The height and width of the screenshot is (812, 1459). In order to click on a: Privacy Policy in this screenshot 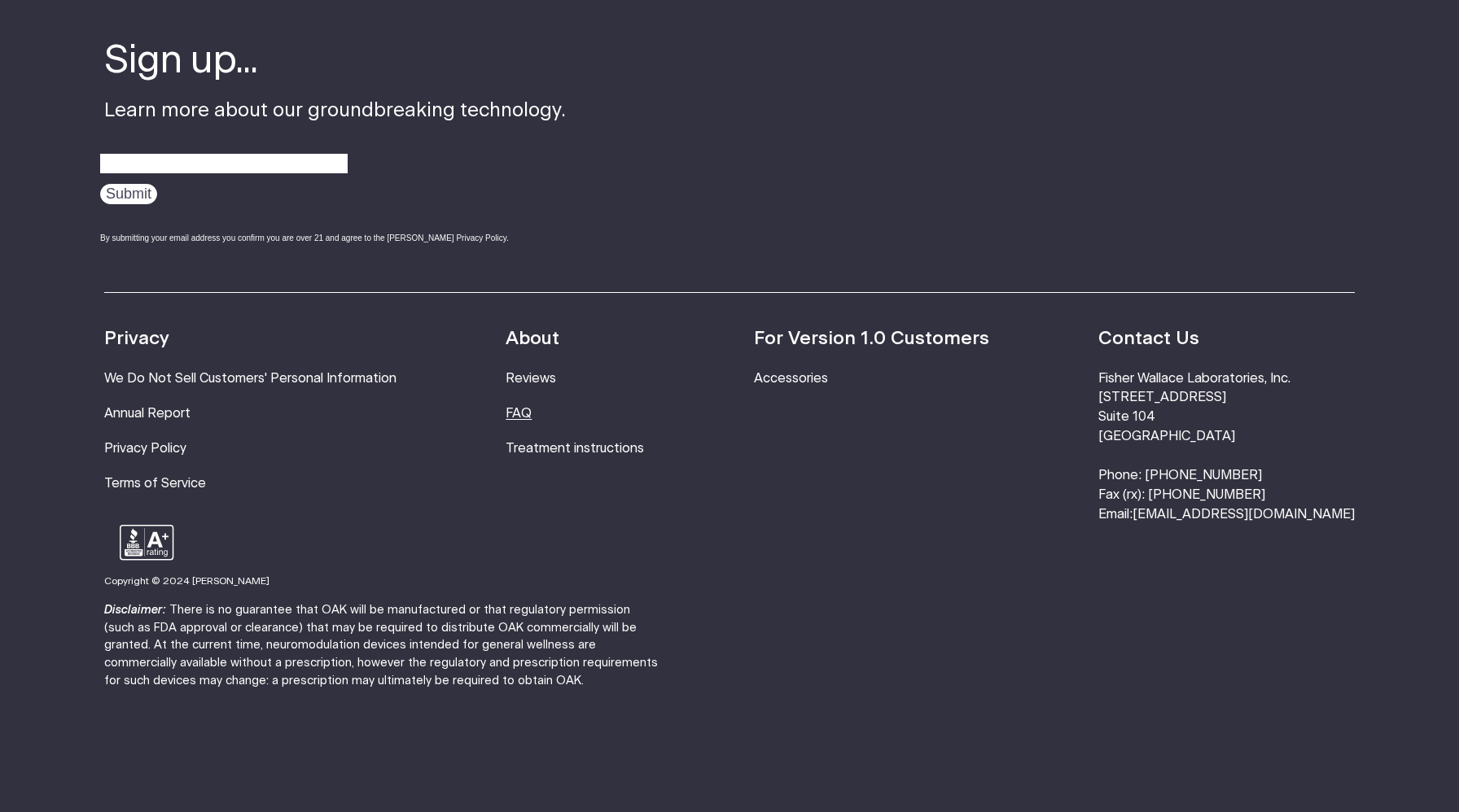, I will do `click(145, 448)`.